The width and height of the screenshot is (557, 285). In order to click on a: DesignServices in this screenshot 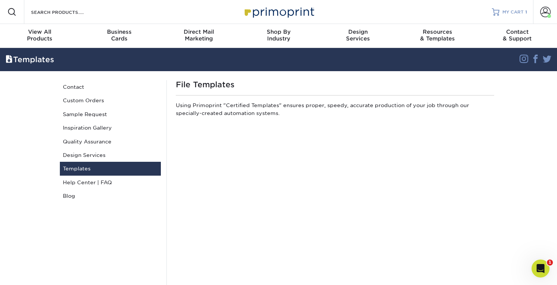, I will do `click(358, 36)`.